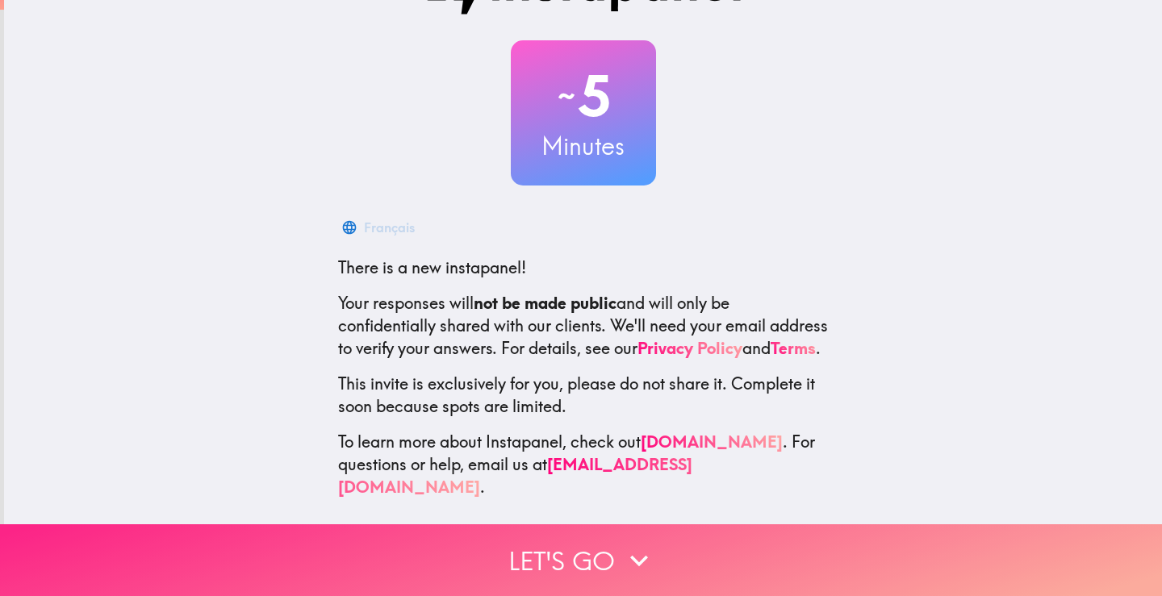  What do you see at coordinates (584, 465) in the screenshot?
I see `p: To learn more about Instapanel, check out . For questions or help, email us at .` at bounding box center [584, 465].